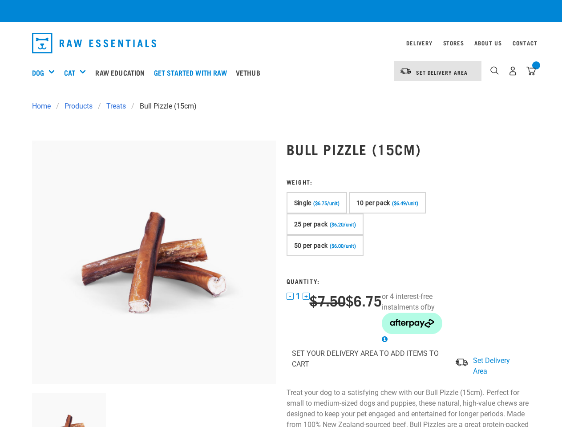 The width and height of the screenshot is (562, 427). What do you see at coordinates (326, 203) in the screenshot?
I see `span: ($6.75/unit)` at bounding box center [326, 203].